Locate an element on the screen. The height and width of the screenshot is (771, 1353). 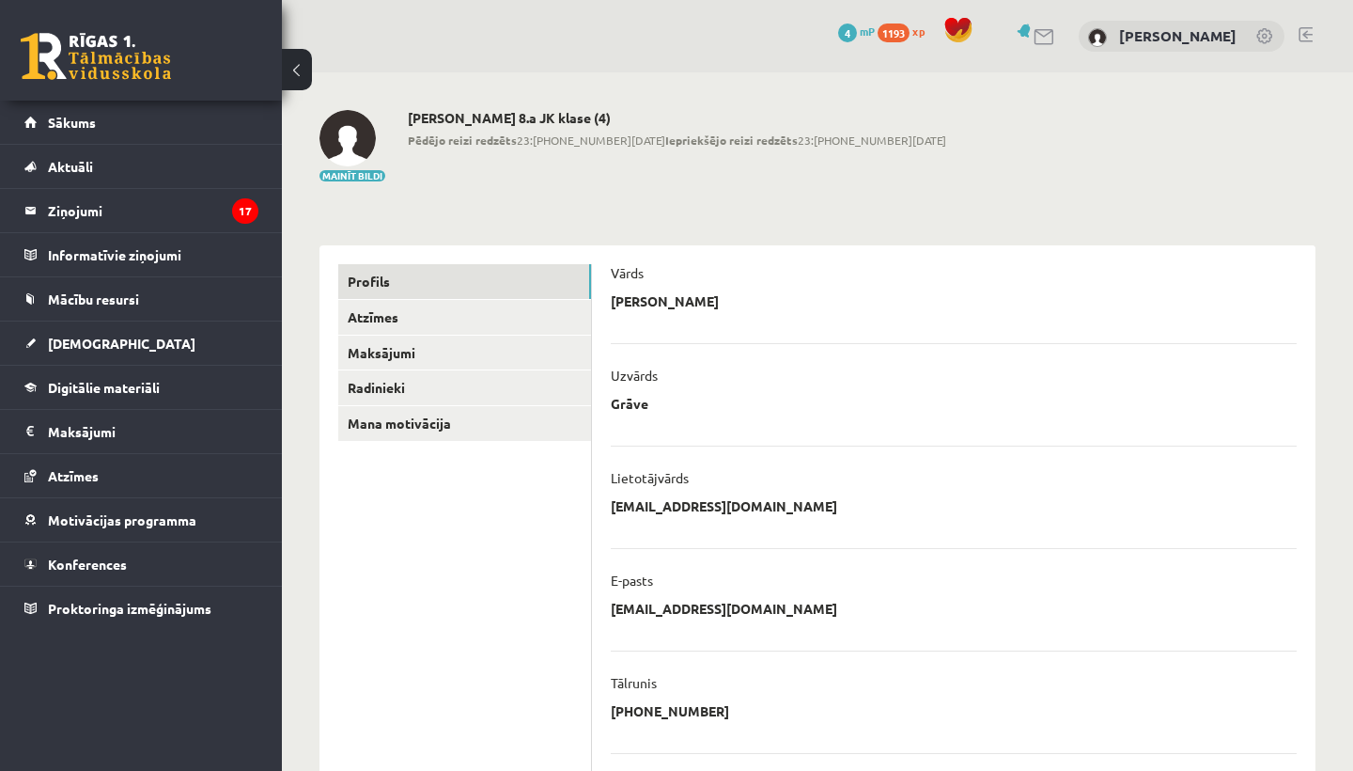
p: Lietotājvārds is located at coordinates (649, 477).